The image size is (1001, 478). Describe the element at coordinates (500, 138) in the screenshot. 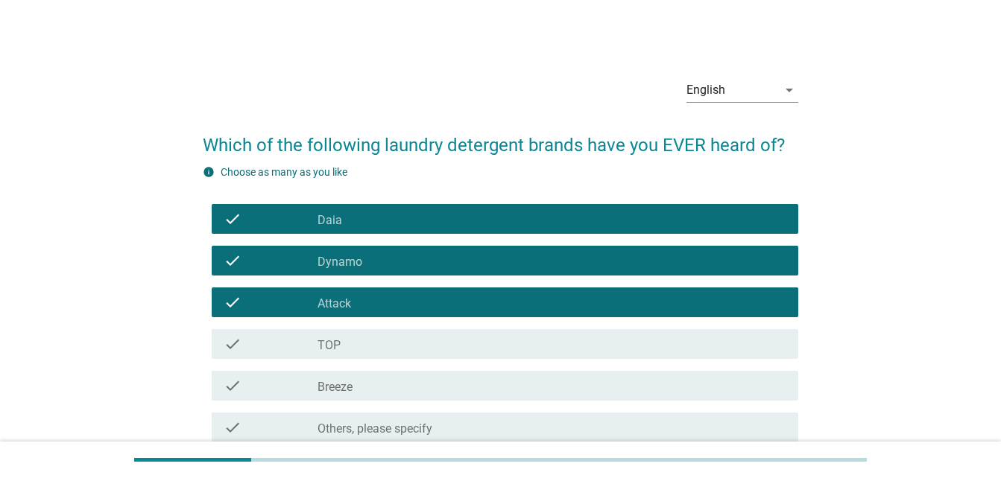

I see `h2: Which of the following laundry detergent brands have you EVER heard of?` at that location.